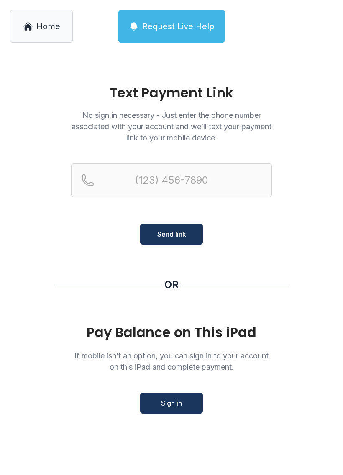  What do you see at coordinates (171, 234) in the screenshot?
I see `span: Send link` at bounding box center [171, 234].